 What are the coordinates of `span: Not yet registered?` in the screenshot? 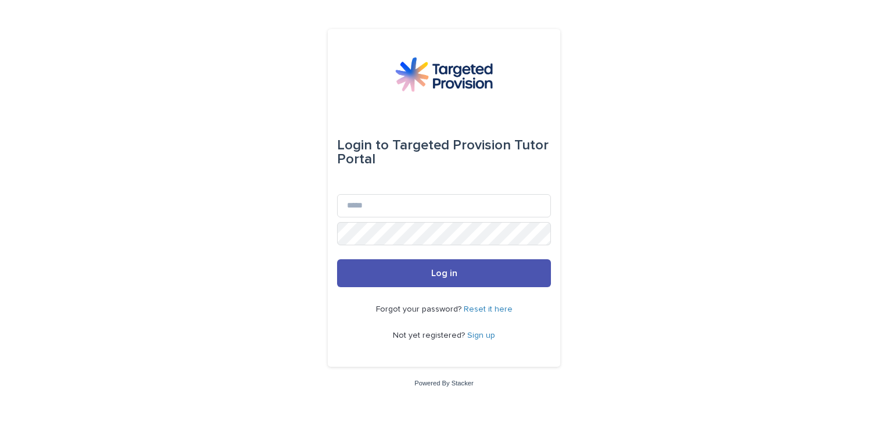 It's located at (430, 335).